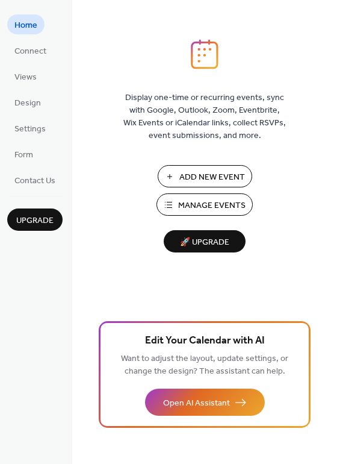  I want to click on span: Add New Event, so click(212, 177).